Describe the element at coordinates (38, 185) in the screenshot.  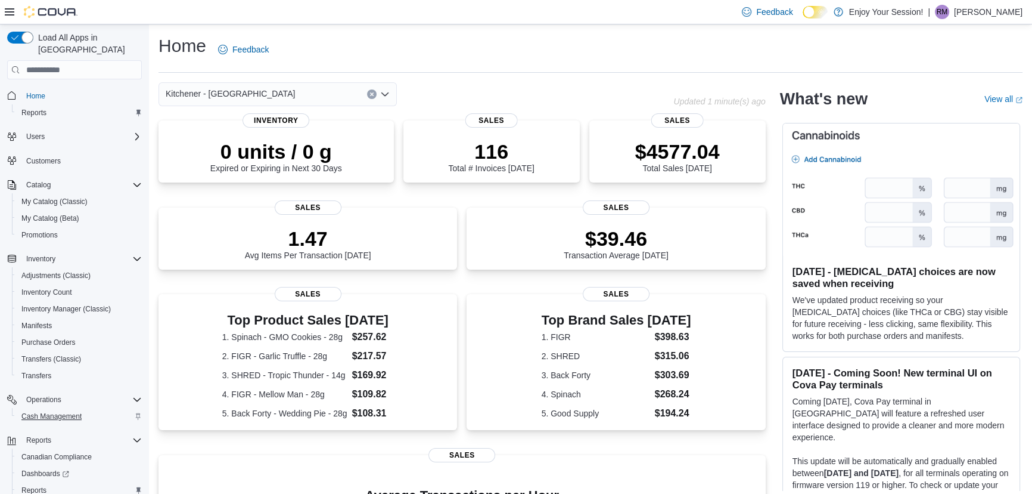
I see `button: Catalog` at that location.